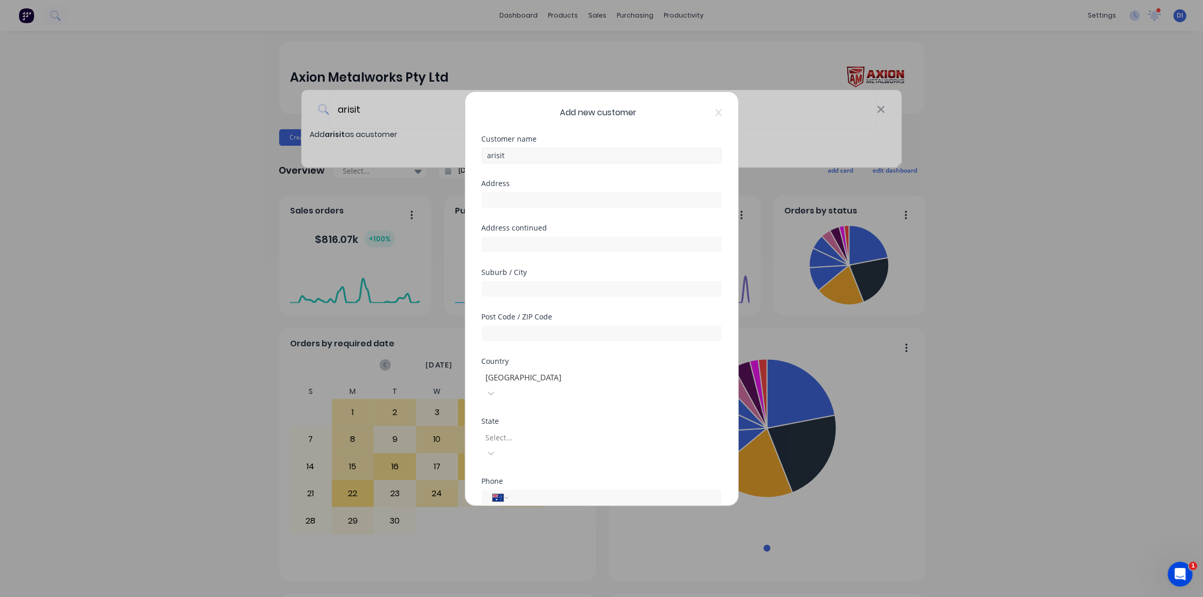 The width and height of the screenshot is (1203, 597). Describe the element at coordinates (1194, 566) in the screenshot. I see `span: 1` at that location.